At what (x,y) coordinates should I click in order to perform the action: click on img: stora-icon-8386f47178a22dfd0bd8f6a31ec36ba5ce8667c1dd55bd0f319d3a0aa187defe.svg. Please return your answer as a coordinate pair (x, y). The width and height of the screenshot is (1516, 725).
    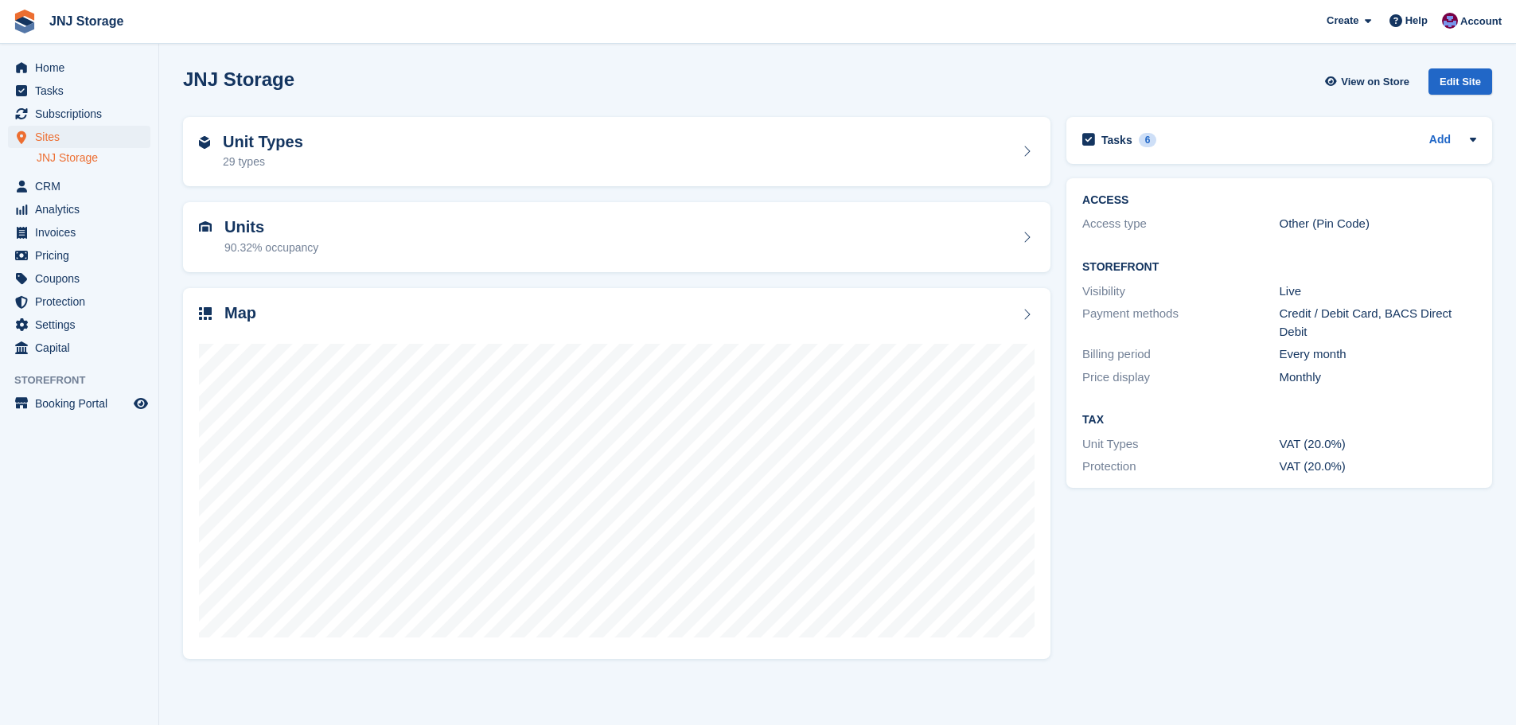
    Looking at the image, I should click on (25, 21).